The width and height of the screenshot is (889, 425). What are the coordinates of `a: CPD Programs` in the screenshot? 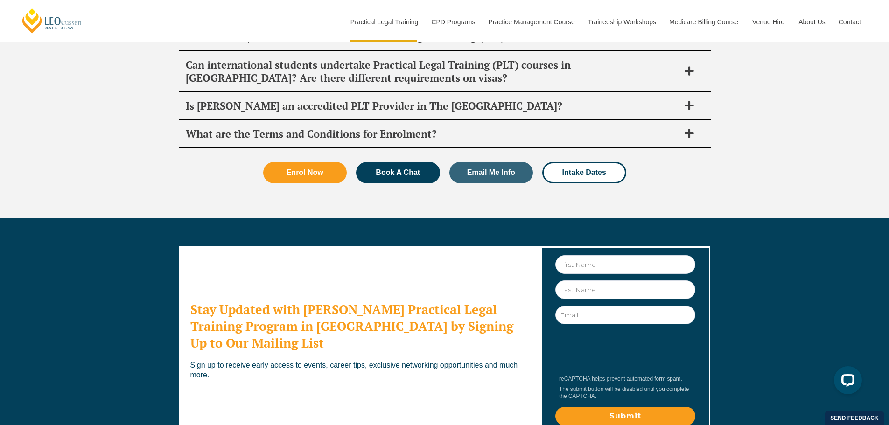 It's located at (453, 22).